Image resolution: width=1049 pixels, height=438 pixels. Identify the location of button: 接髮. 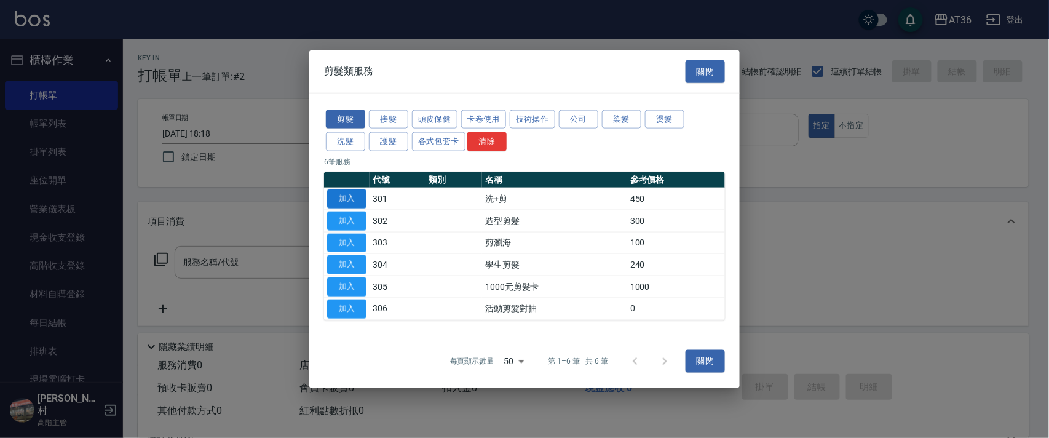
(389, 119).